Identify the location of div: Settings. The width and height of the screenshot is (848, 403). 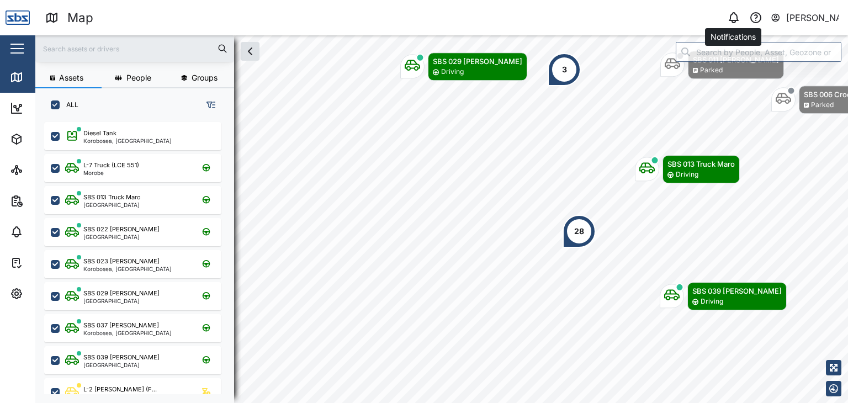
(48, 294).